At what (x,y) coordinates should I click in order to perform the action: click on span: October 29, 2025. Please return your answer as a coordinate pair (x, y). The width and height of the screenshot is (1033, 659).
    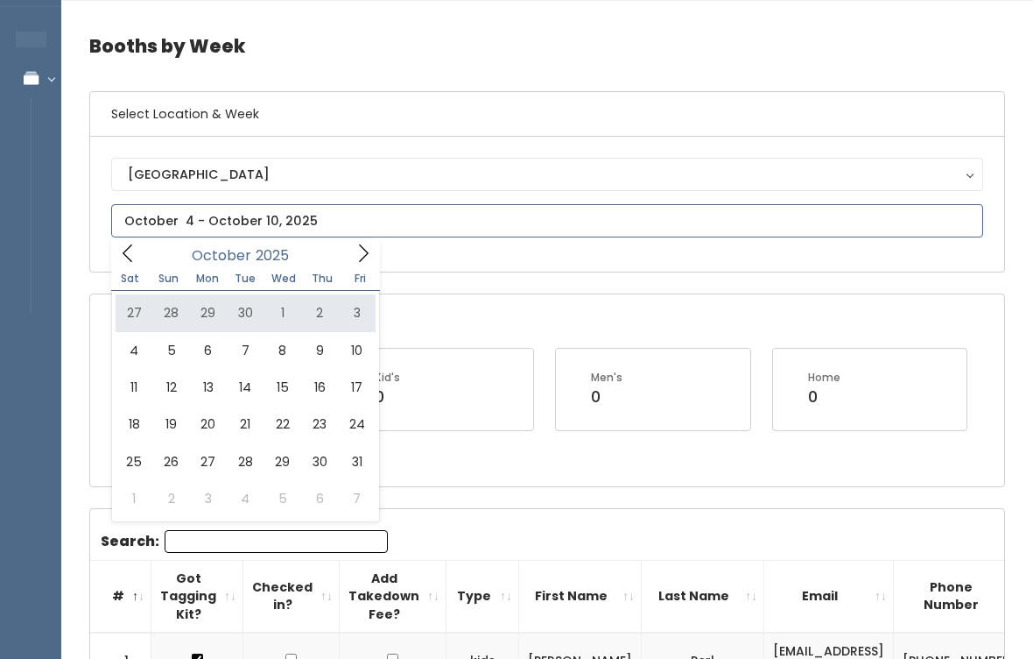
    Looking at the image, I should click on (283, 462).